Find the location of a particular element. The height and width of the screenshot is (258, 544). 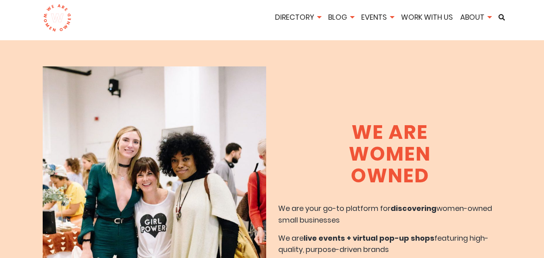

b: discovering is located at coordinates (414, 208).